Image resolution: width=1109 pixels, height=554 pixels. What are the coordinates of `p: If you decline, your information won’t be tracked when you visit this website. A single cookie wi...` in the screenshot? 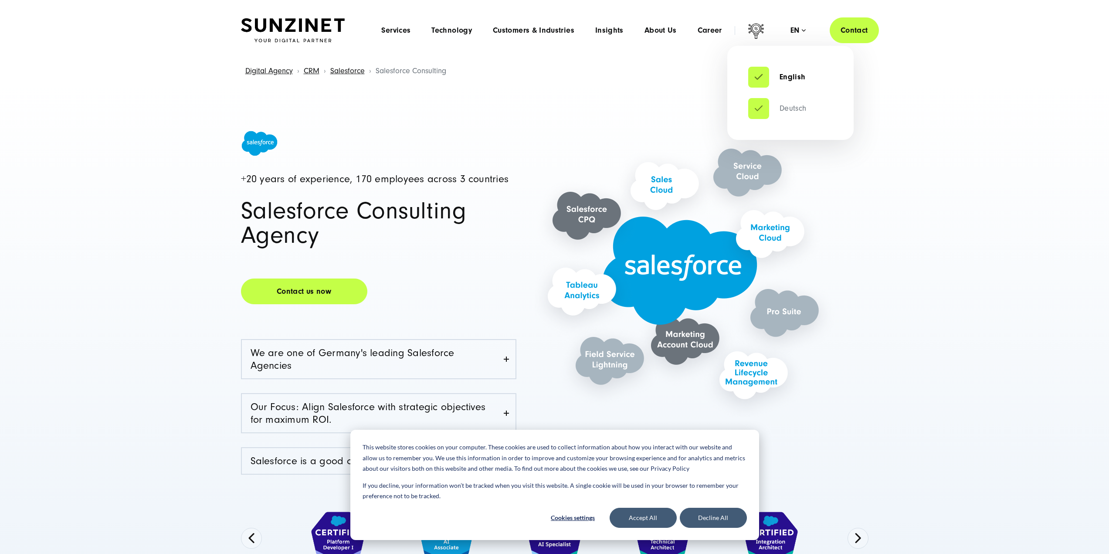 It's located at (555, 491).